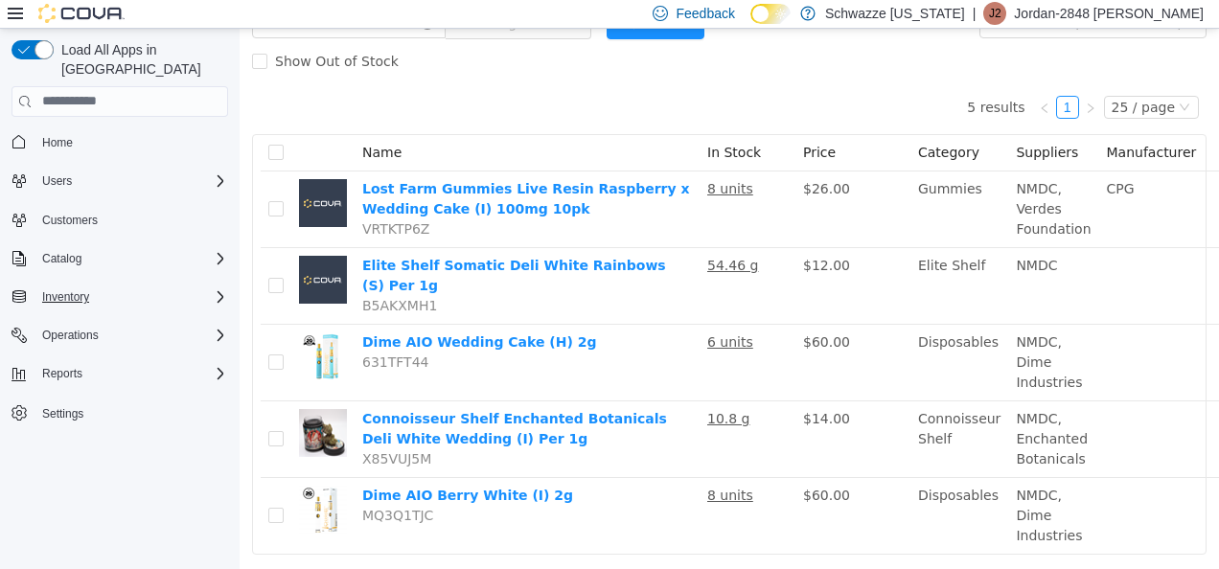 The image size is (1219, 569). What do you see at coordinates (97, 33) in the screenshot?
I see `span: Show Out of Stock` at bounding box center [97, 33].